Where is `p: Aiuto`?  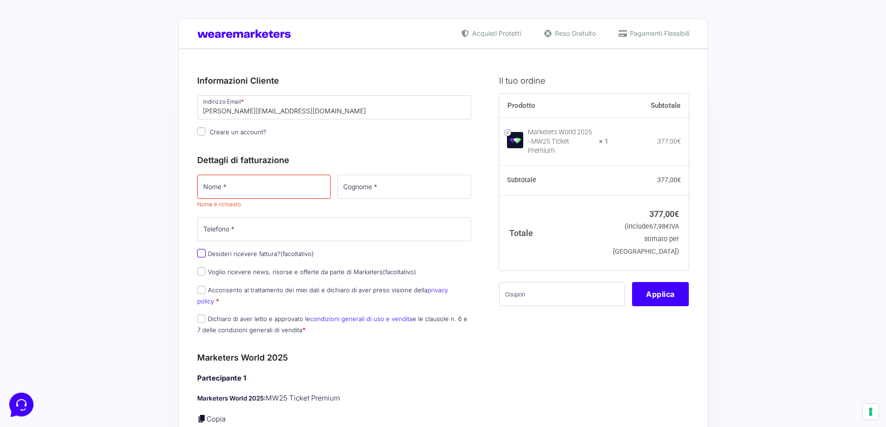 p: Aiuto is located at coordinates (150, 316).